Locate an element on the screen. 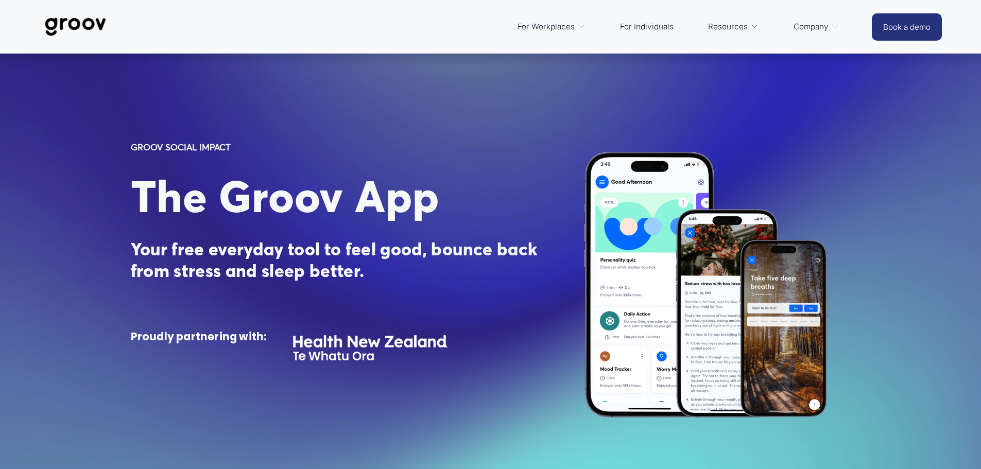 The width and height of the screenshot is (981, 469). span: Resources is located at coordinates (728, 27).